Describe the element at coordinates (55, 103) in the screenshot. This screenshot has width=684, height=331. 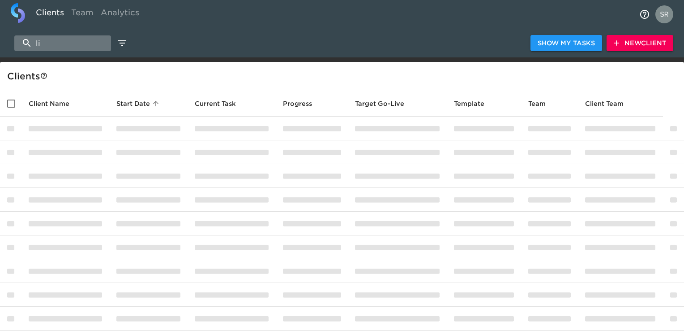
I see `span: Client Name` at that location.